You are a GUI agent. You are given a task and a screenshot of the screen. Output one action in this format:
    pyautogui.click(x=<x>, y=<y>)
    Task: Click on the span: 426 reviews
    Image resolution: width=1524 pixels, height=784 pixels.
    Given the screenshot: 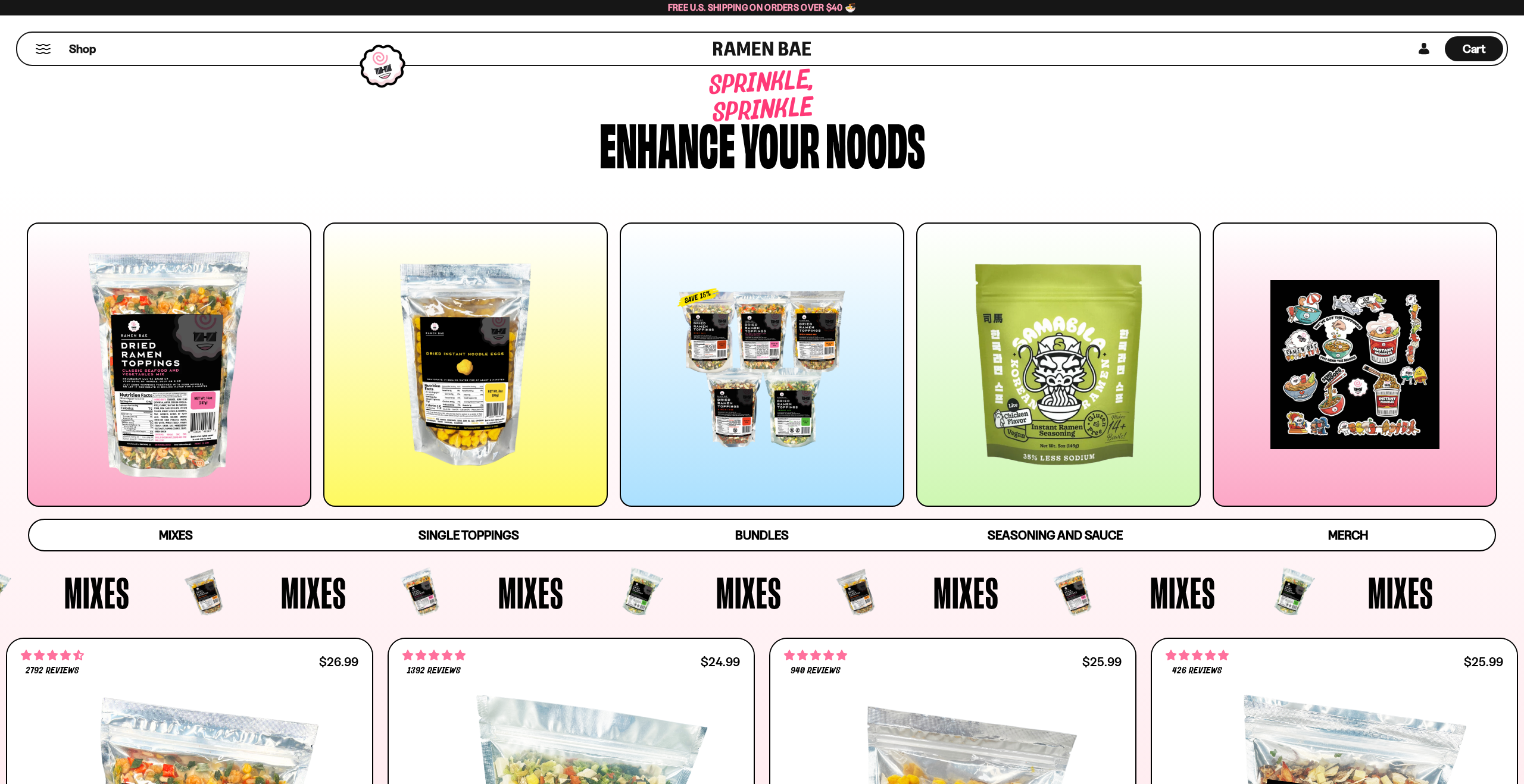 What is the action you would take?
    pyautogui.click(x=1198, y=671)
    